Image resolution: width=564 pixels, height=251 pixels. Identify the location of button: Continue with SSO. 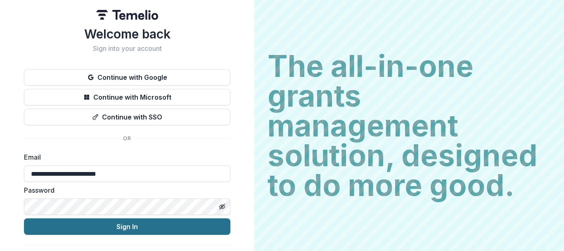
(127, 117).